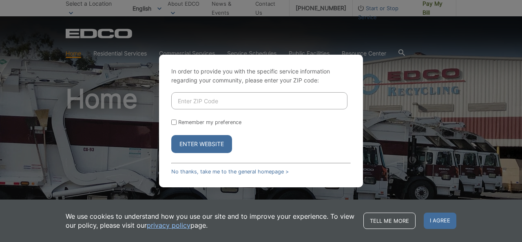  I want to click on a: No thanks, take me to the general homepage >, so click(230, 171).